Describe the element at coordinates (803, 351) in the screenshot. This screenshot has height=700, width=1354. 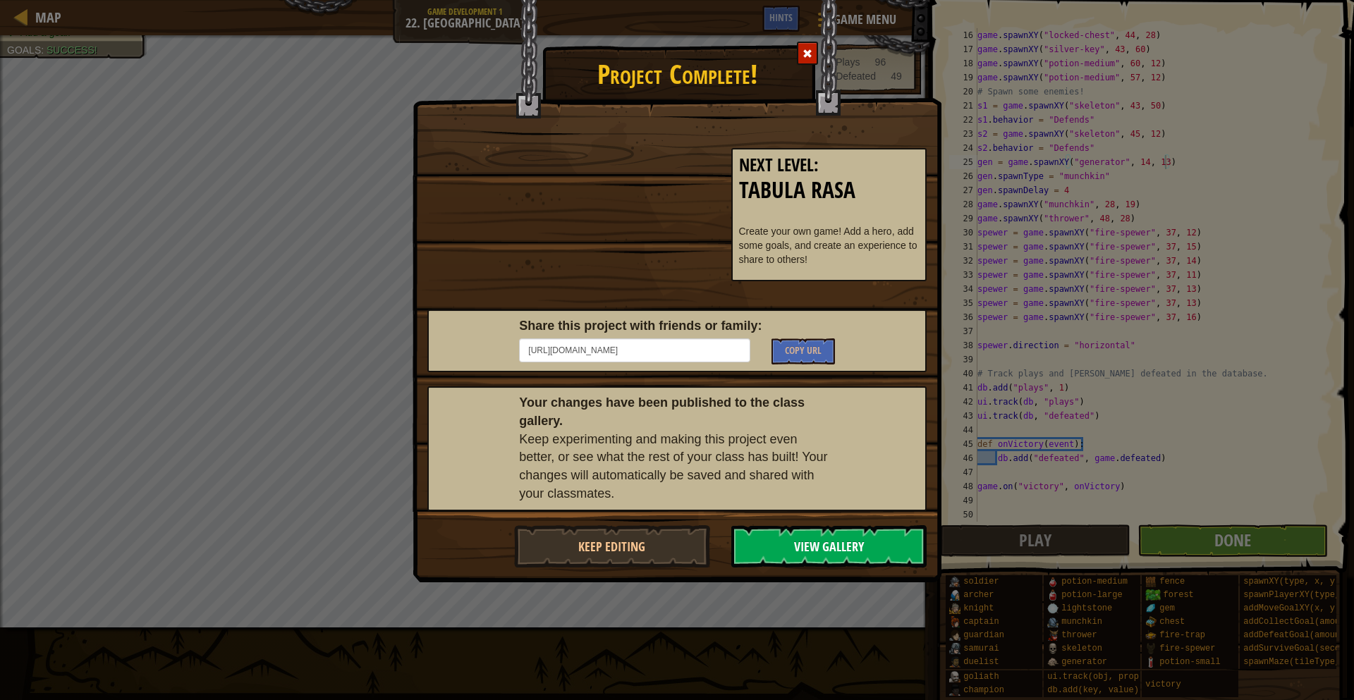
I see `button: Copy URL` at that location.